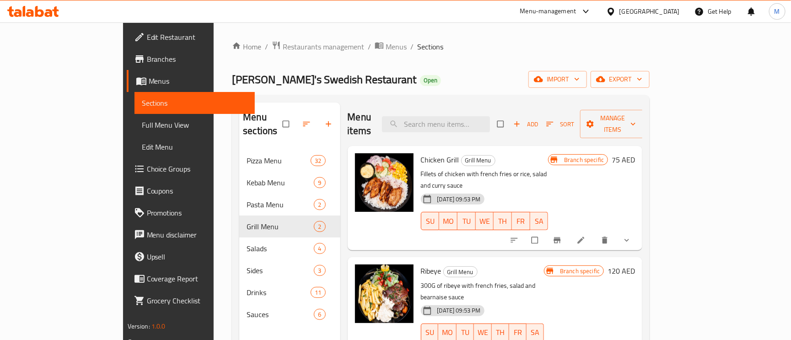  What do you see at coordinates (539, 221) in the screenshot?
I see `button: SA` at bounding box center [539, 221].